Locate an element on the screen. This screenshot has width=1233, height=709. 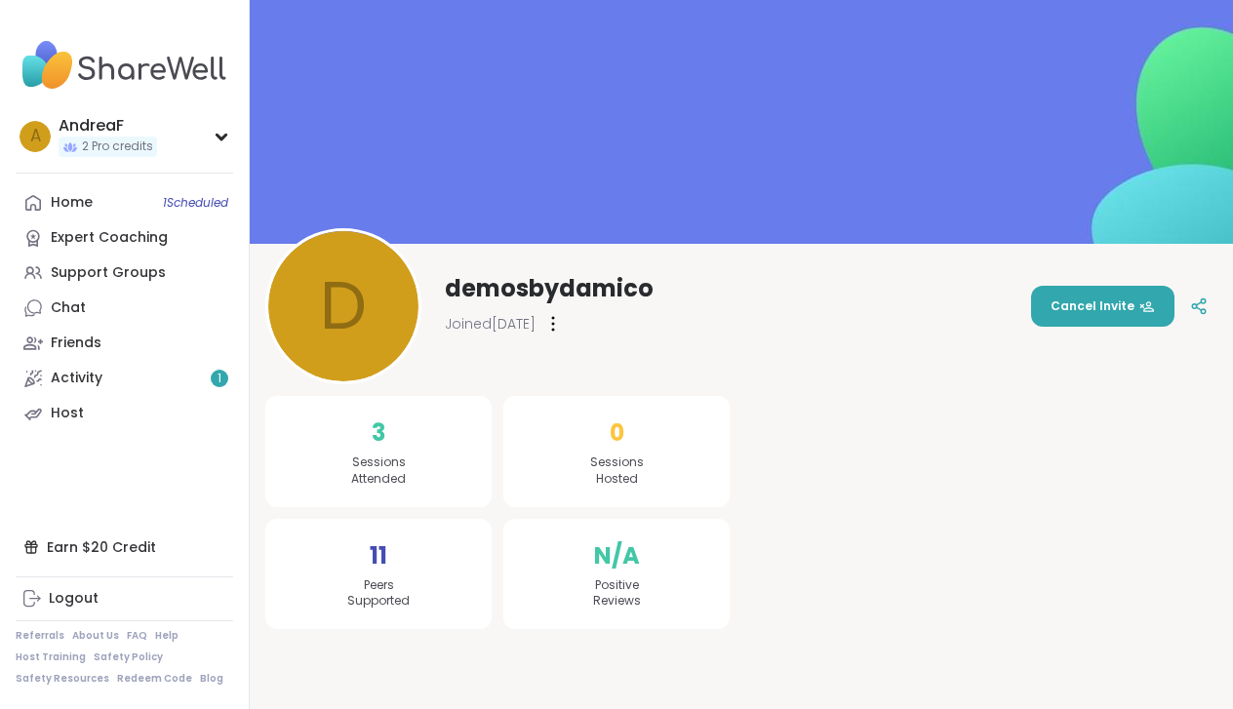
button: Cancel Invite is located at coordinates (1102, 306).